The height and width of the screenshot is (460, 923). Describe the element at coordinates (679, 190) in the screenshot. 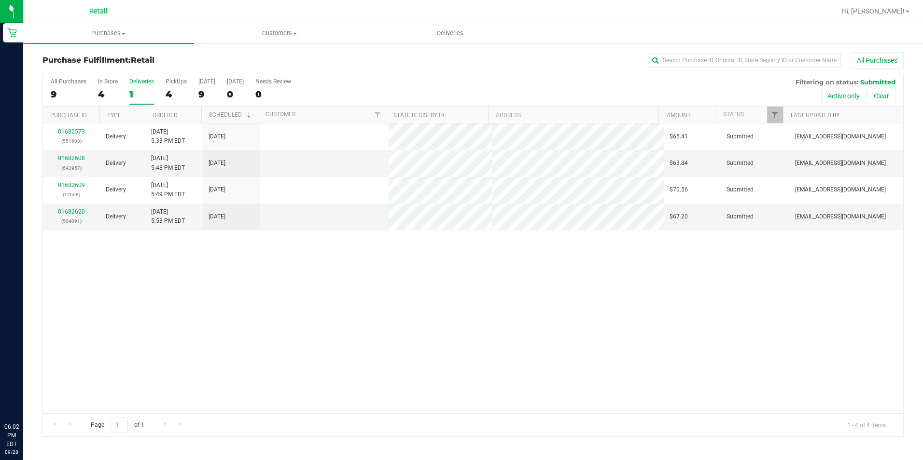

I see `span: $70.56` at that location.